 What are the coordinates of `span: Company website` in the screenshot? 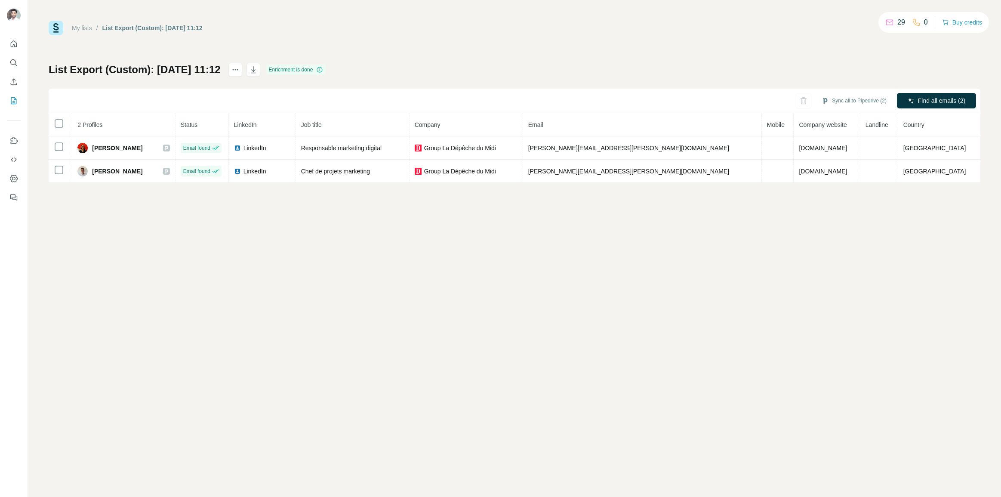 It's located at (822, 125).